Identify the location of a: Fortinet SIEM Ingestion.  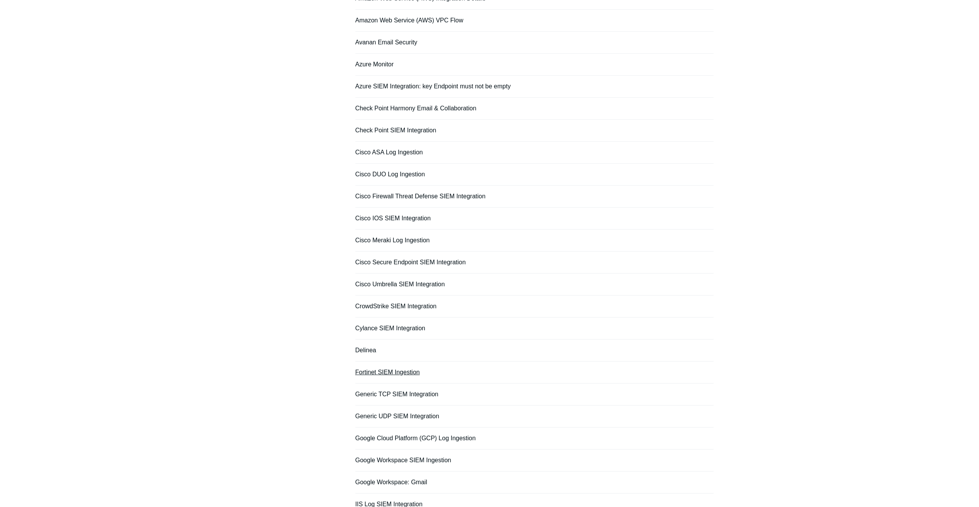
(387, 372).